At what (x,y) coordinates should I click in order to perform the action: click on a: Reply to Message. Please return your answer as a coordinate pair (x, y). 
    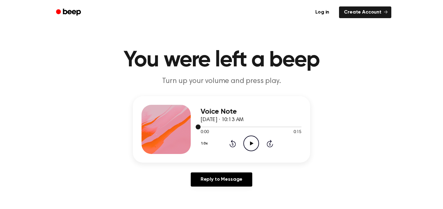
    Looking at the image, I should click on (221, 179).